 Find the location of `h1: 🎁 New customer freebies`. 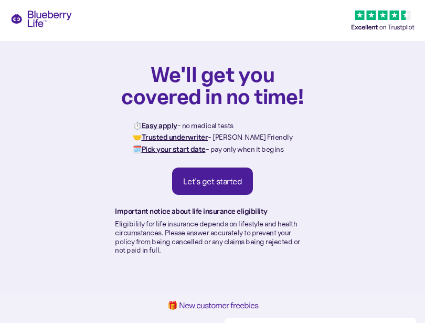

h1: 🎁 New customer freebies is located at coordinates (213, 305).